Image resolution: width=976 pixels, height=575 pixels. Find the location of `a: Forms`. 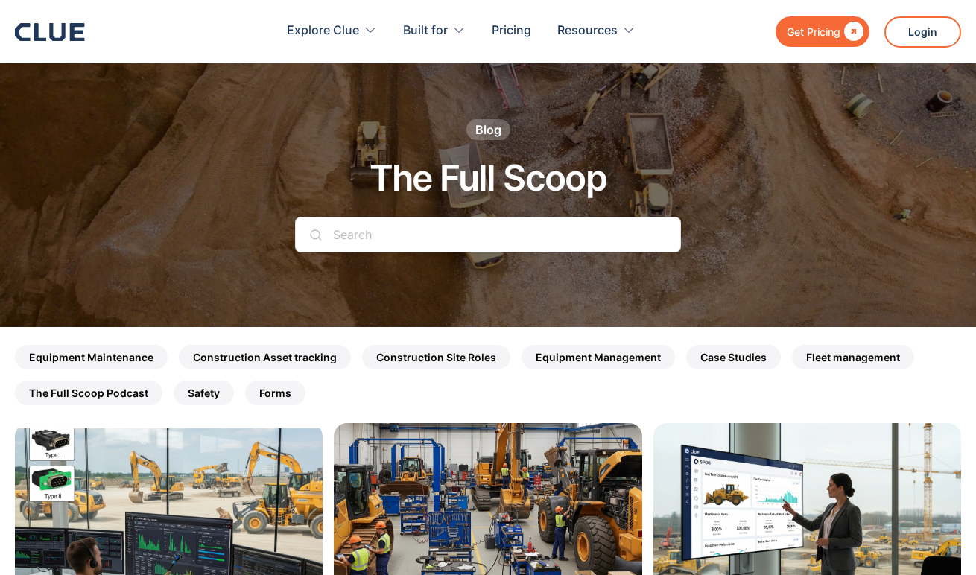

a: Forms is located at coordinates (275, 393).